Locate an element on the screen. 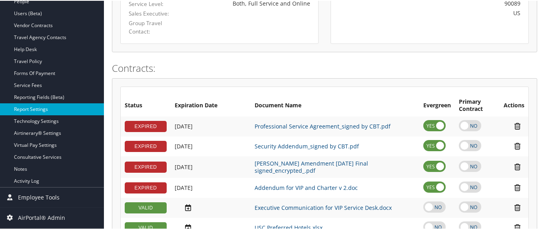  span: AirPortal® Admin is located at coordinates (42, 217).